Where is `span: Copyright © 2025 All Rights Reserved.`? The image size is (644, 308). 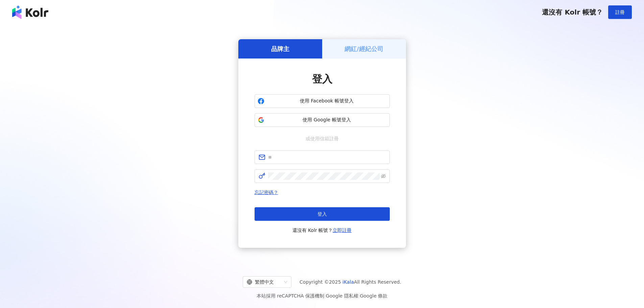 span: Copyright © 2025 All Rights Reserved. is located at coordinates (350, 282).